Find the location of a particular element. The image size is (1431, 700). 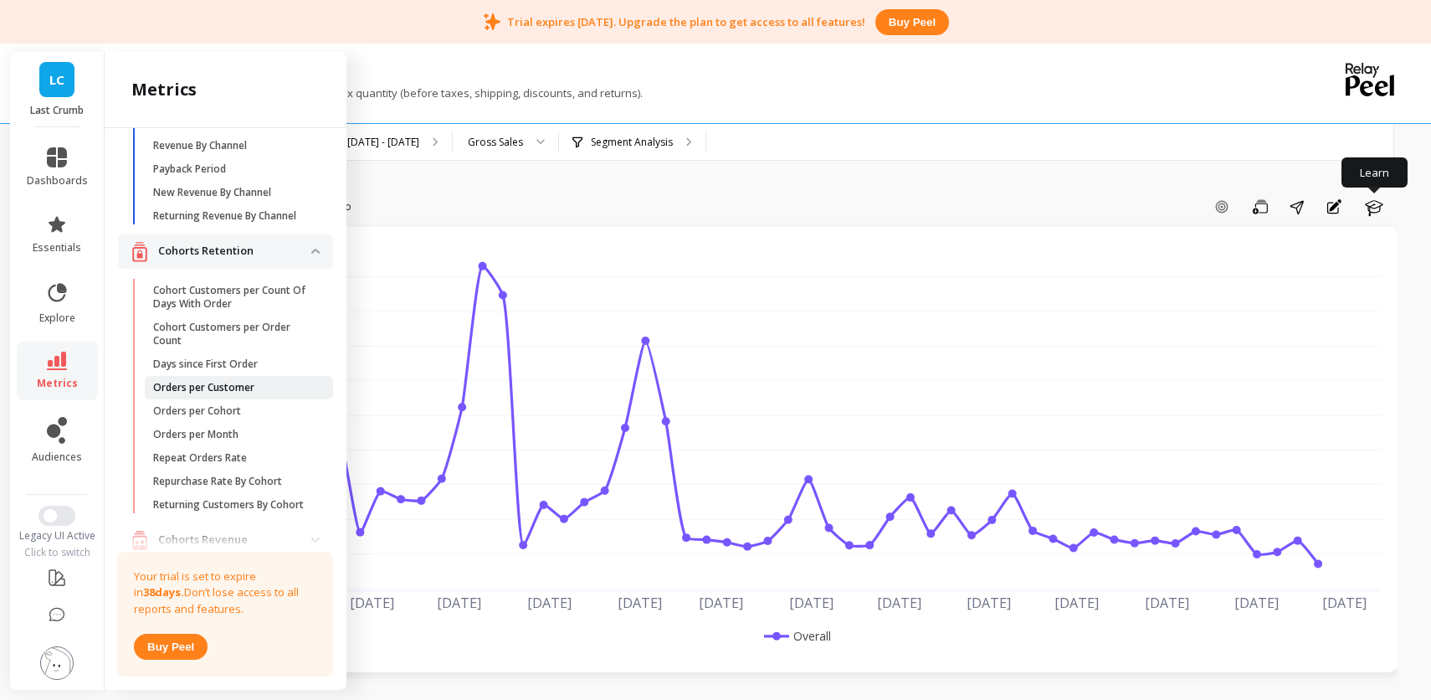

p: Days since First Order is located at coordinates (205, 364).